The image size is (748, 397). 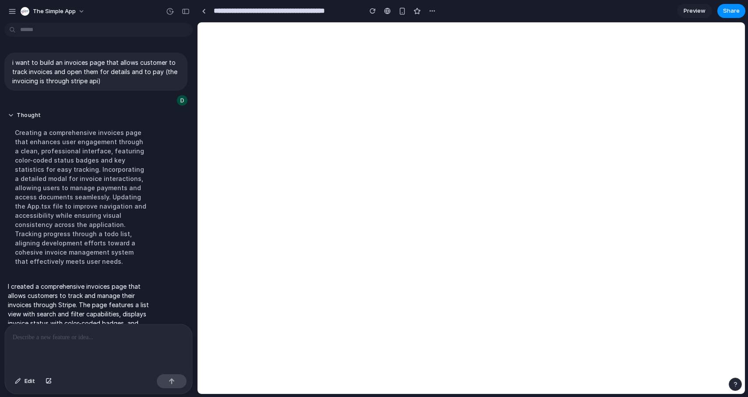 What do you see at coordinates (54, 11) in the screenshot?
I see `span: The Simple App` at bounding box center [54, 11].